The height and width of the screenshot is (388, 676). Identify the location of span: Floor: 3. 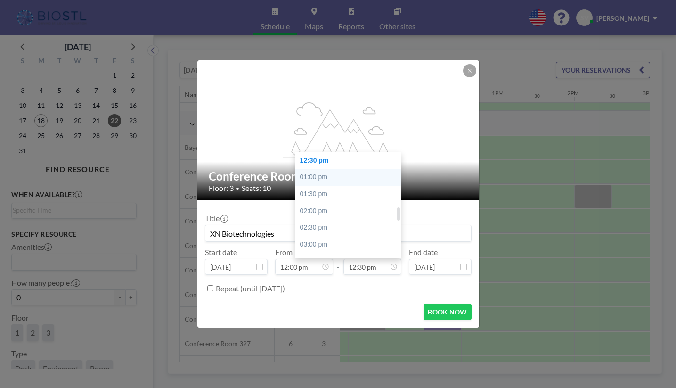
(221, 188).